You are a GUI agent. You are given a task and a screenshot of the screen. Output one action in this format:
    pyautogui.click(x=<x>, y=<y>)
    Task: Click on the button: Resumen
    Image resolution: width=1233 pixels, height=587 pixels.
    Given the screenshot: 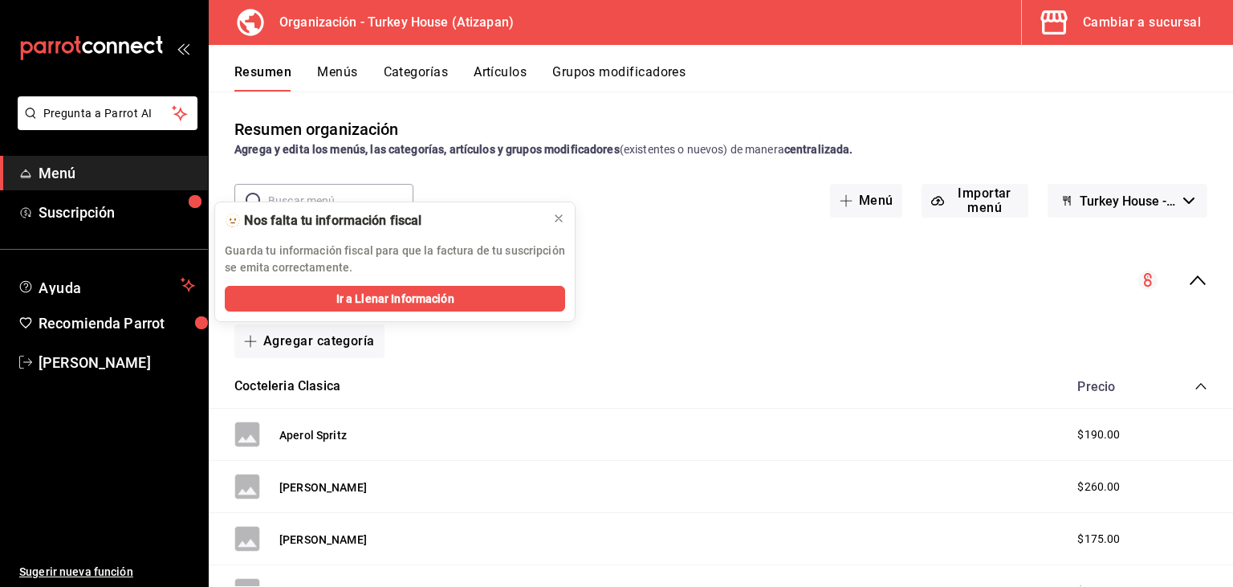 What is the action you would take?
    pyautogui.click(x=263, y=78)
    